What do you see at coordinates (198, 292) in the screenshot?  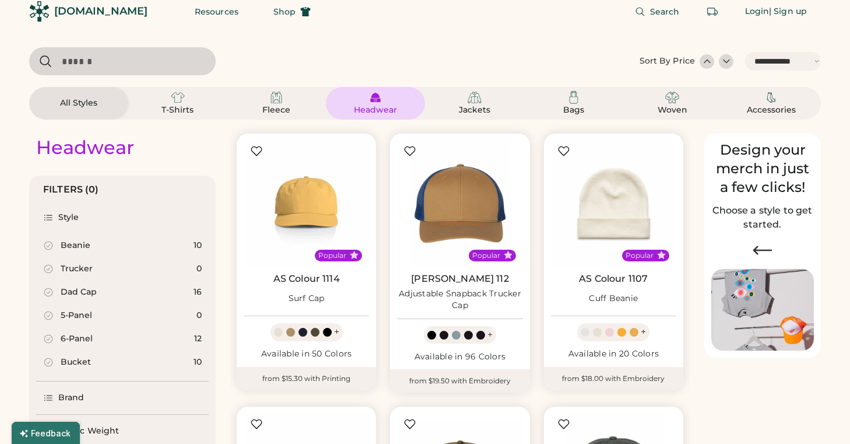 I see `div: 16` at bounding box center [198, 292].